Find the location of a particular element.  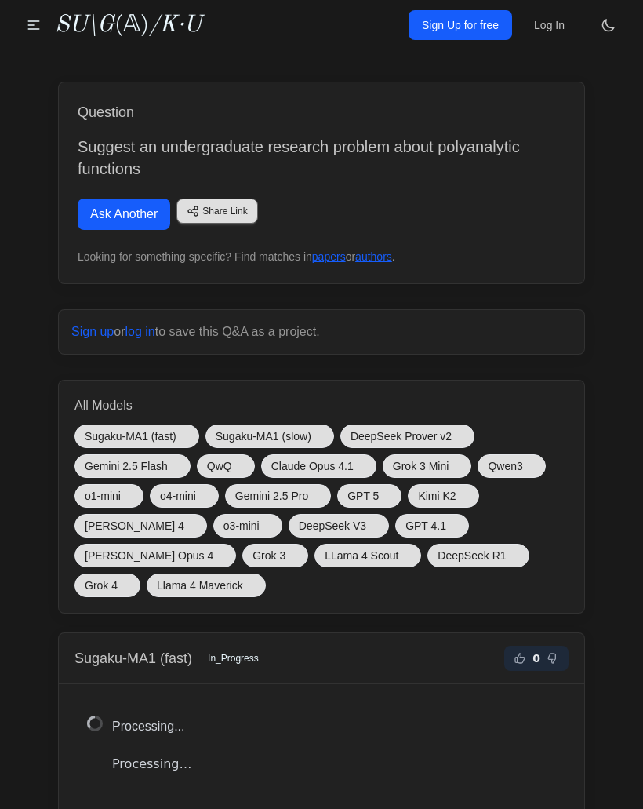

a: DeepSeek R1 is located at coordinates (478, 555).